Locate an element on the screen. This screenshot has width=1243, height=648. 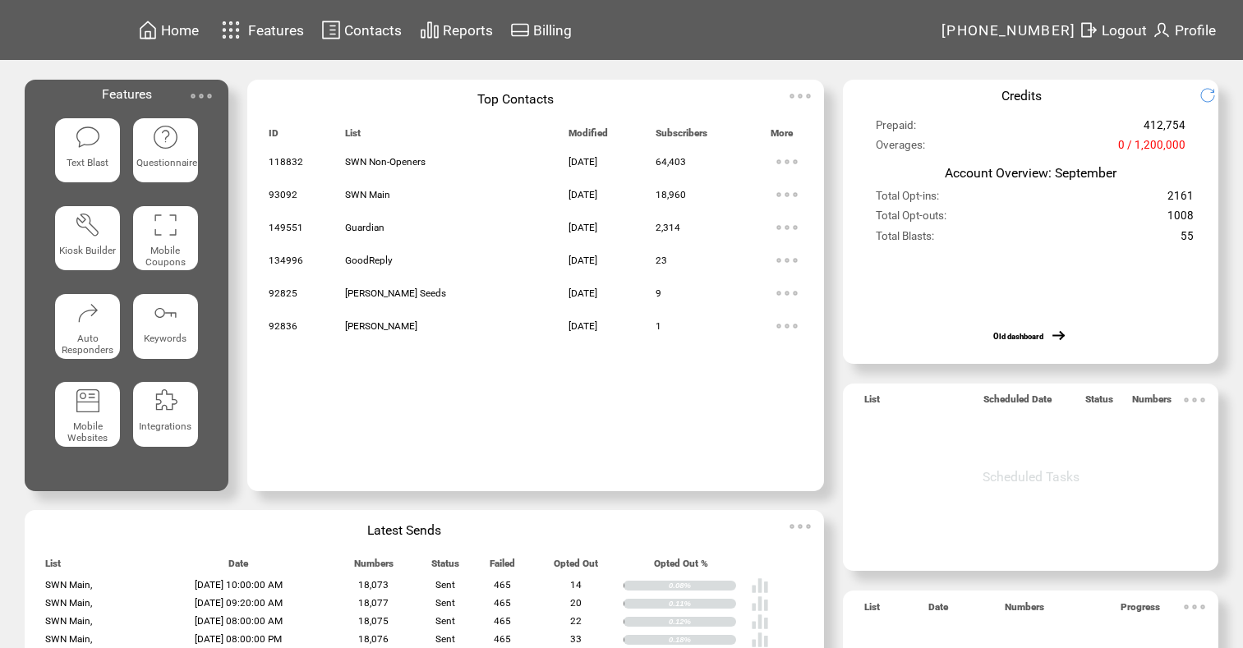
span: Total Blasts: is located at coordinates (904, 240).